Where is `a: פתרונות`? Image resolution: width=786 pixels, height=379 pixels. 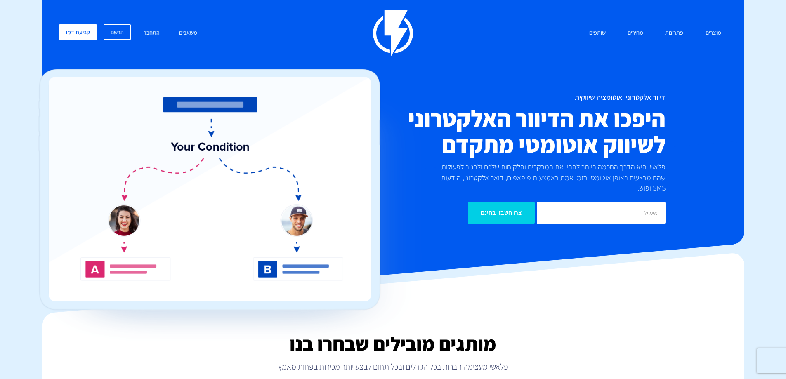
a: פתרונות is located at coordinates (674, 33).